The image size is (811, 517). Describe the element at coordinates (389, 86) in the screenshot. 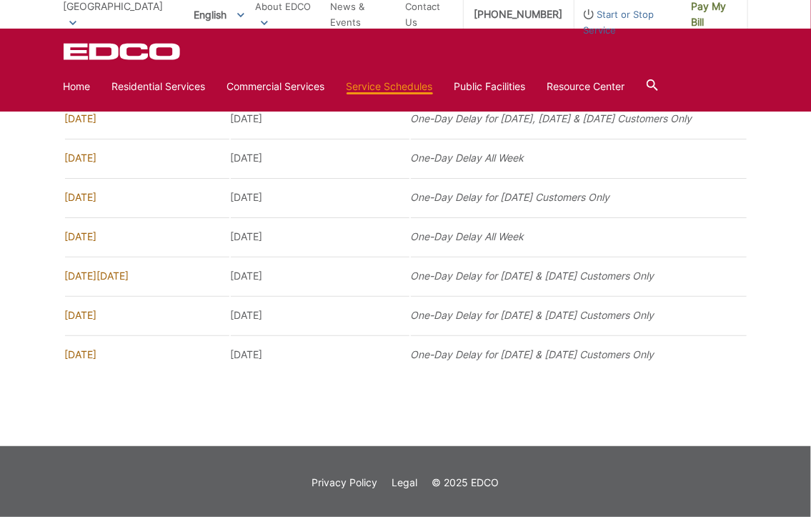

I see `a: Service Schedules` at that location.